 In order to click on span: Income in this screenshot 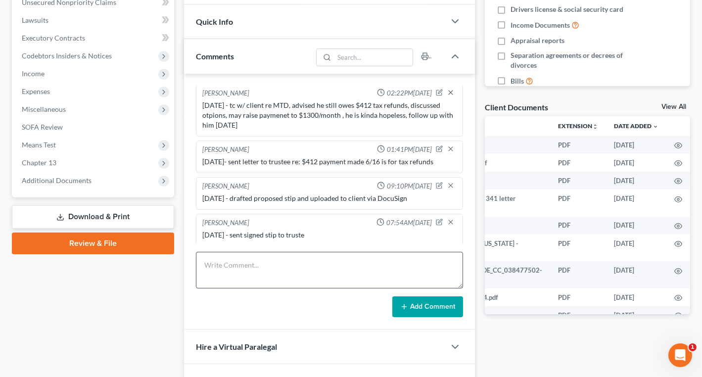, I will do `click(33, 73)`.